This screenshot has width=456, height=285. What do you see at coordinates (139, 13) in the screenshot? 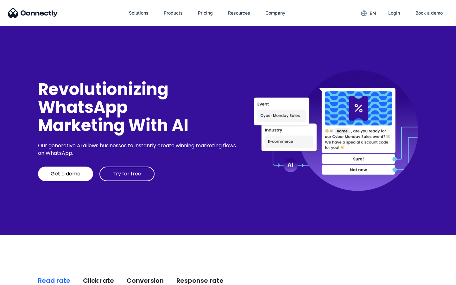
I see `div: Solutions` at bounding box center [139, 13].